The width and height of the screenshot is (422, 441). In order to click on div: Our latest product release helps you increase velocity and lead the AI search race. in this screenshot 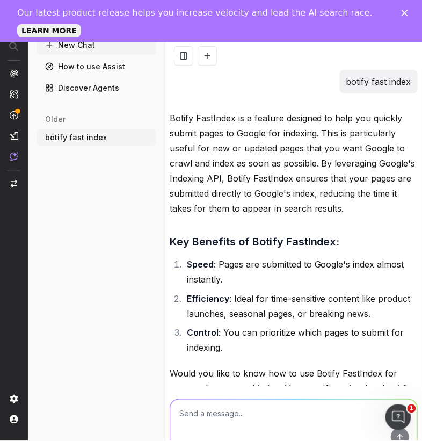, I will do `click(195, 13)`.